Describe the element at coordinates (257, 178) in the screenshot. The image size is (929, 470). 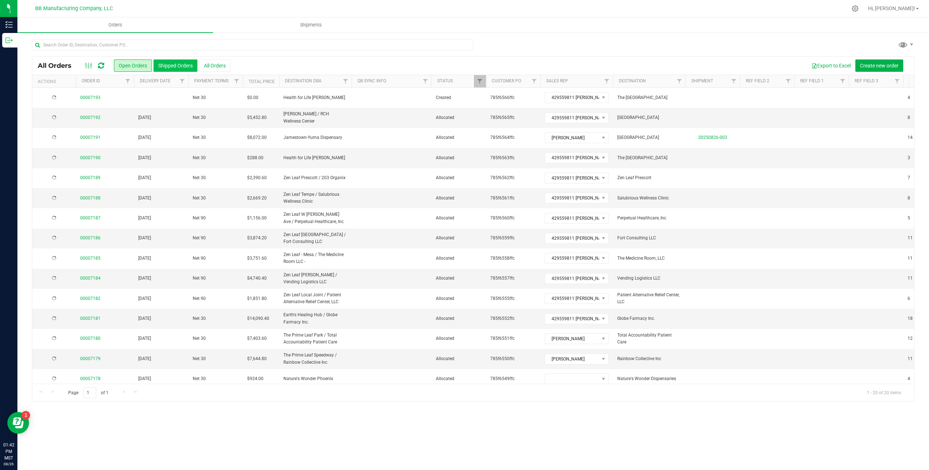
I see `span: $2,390.60` at that location.